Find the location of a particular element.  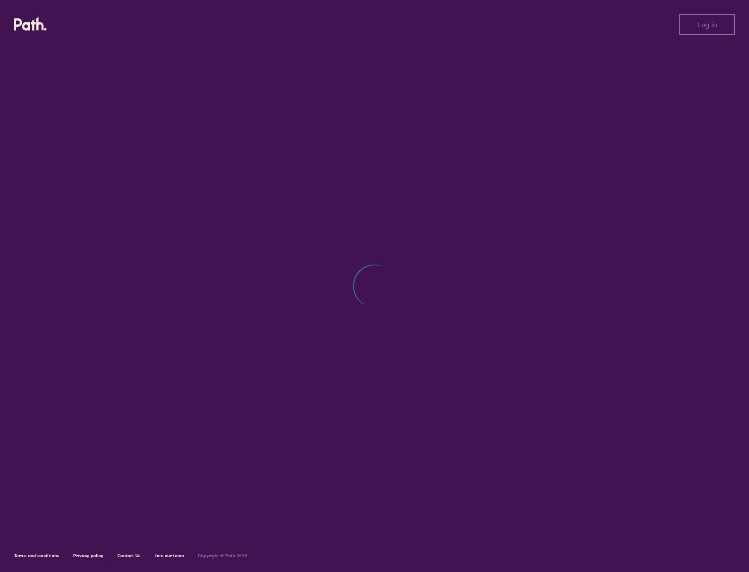

span: Log in is located at coordinates (707, 25).